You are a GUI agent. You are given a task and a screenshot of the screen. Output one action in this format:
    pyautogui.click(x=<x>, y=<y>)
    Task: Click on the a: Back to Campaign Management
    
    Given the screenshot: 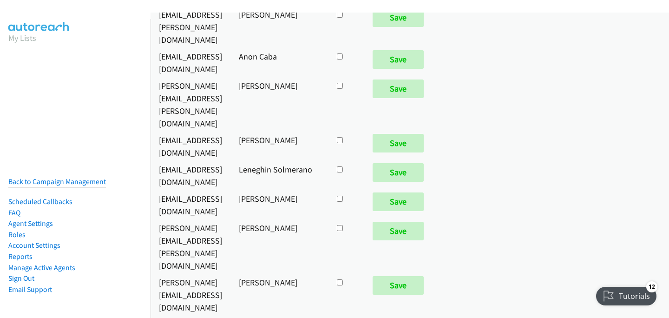 What is the action you would take?
    pyautogui.click(x=57, y=181)
    